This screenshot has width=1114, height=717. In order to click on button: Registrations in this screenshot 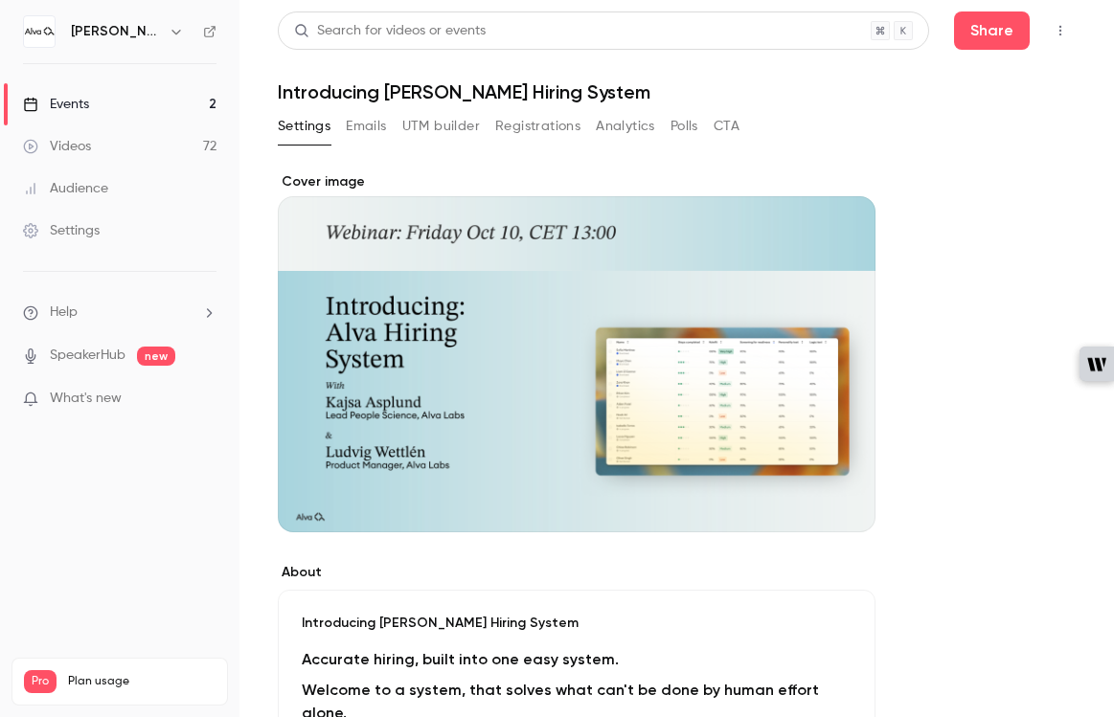, I will do `click(537, 126)`.